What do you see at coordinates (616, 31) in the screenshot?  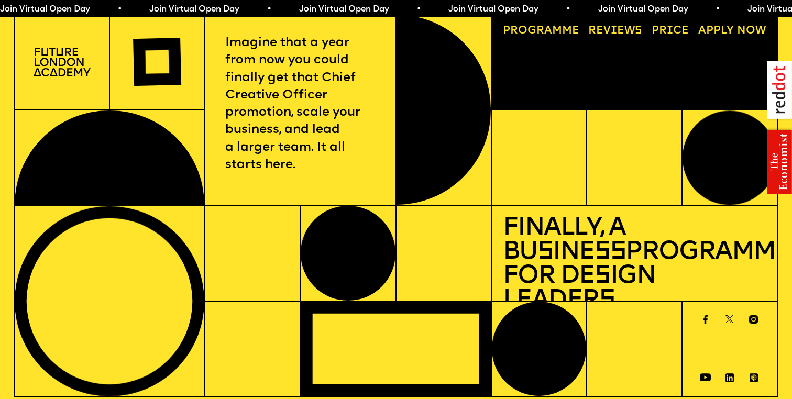 I see `a: Reviews` at bounding box center [616, 31].